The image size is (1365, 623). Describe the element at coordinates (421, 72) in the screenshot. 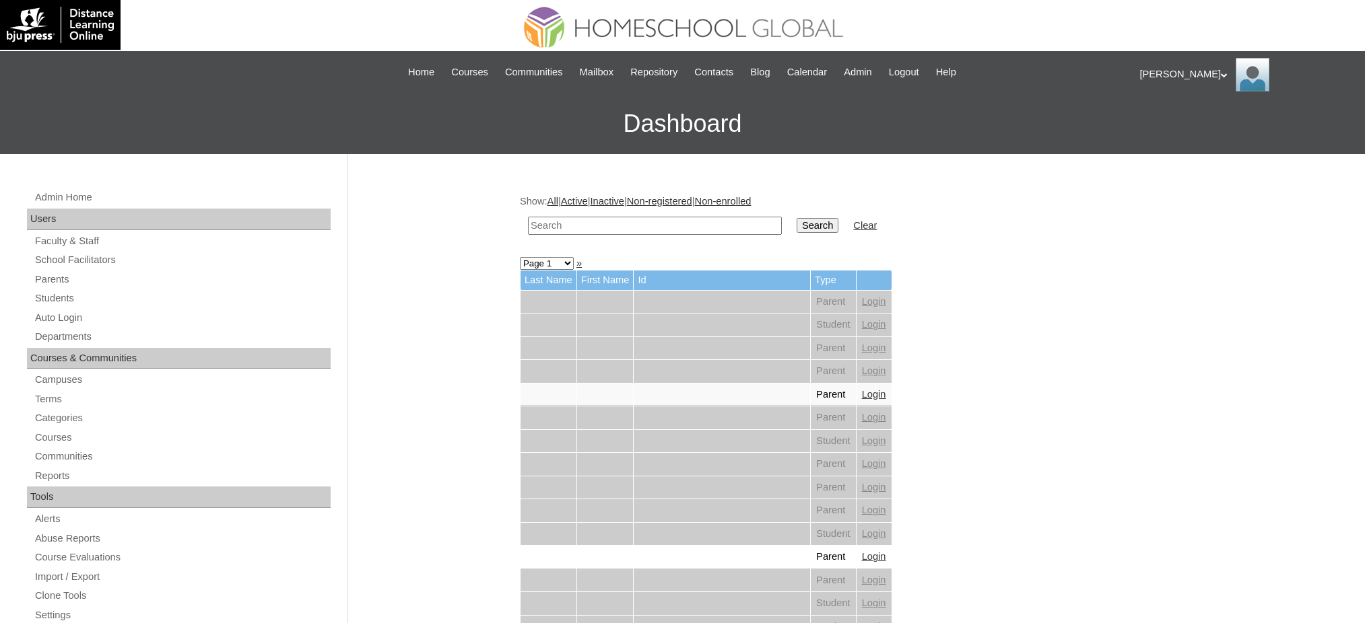

I see `span: Home` at that location.